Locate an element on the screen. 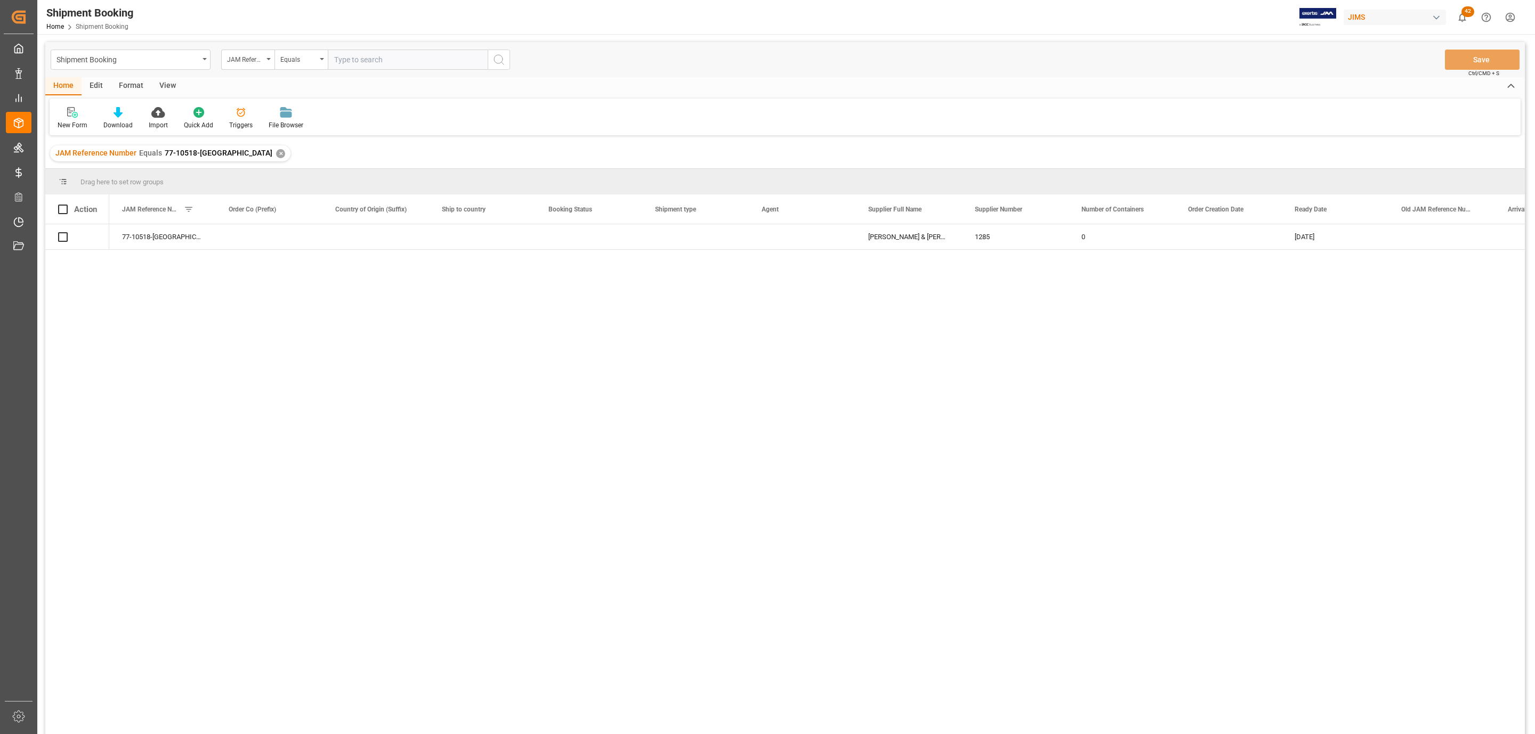  span: Booking Status is located at coordinates (570, 209).